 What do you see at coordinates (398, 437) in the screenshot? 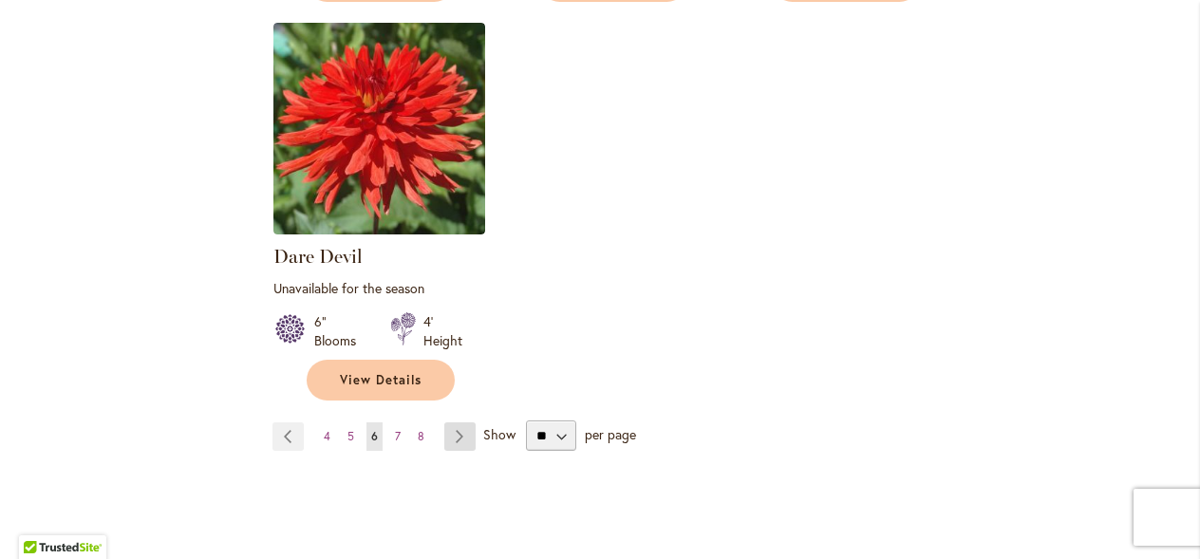
I see `a: 7` at bounding box center [398, 437].